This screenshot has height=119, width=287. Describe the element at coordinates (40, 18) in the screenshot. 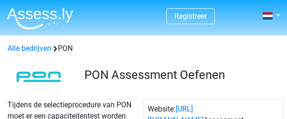

I see `img: Assessly` at that location.